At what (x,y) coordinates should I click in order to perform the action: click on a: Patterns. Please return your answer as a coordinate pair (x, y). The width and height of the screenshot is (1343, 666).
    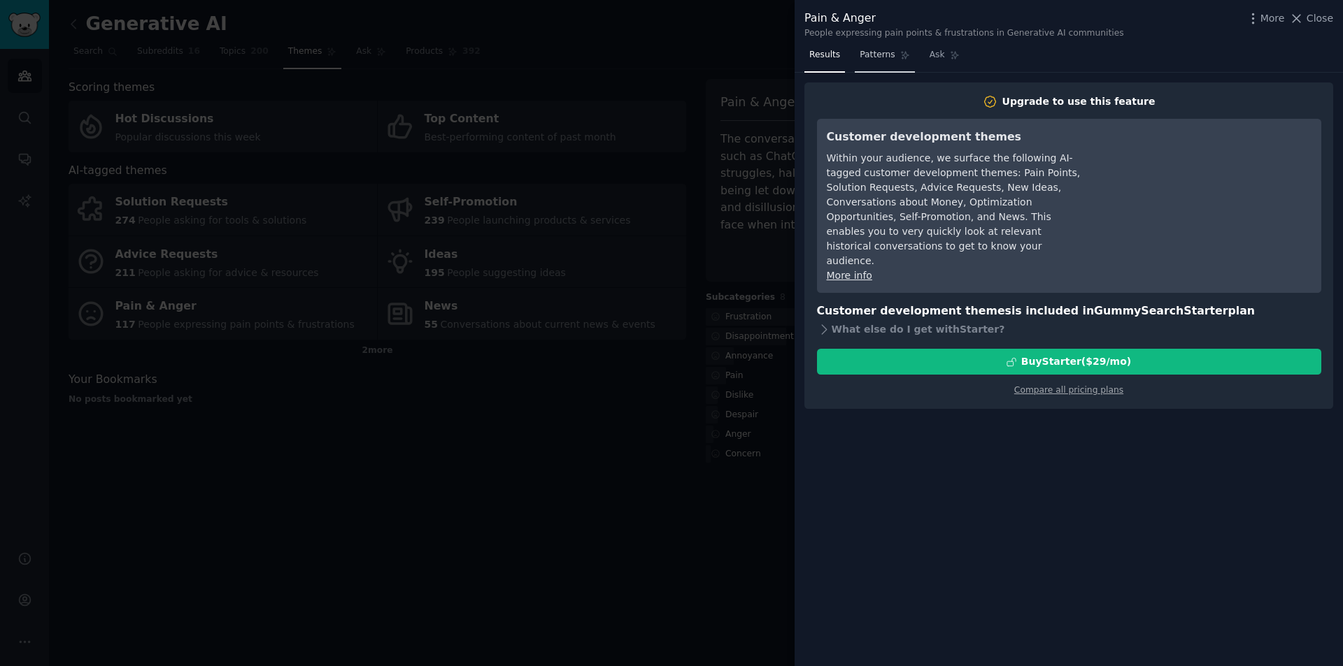
    Looking at the image, I should click on (884, 58).